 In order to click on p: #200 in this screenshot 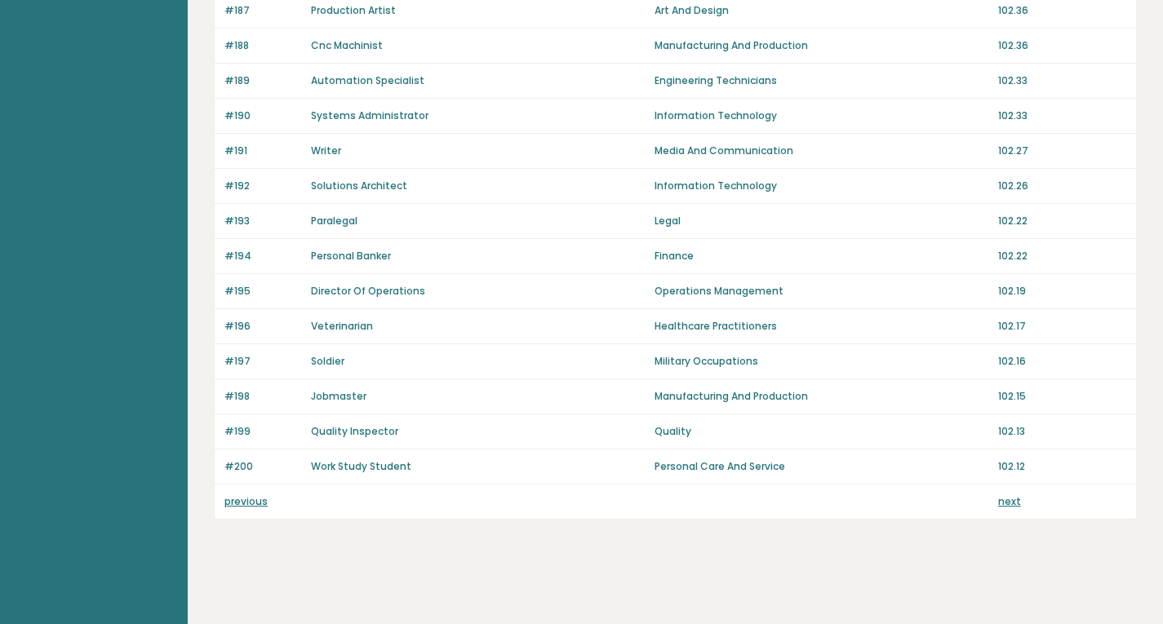, I will do `click(263, 467)`.